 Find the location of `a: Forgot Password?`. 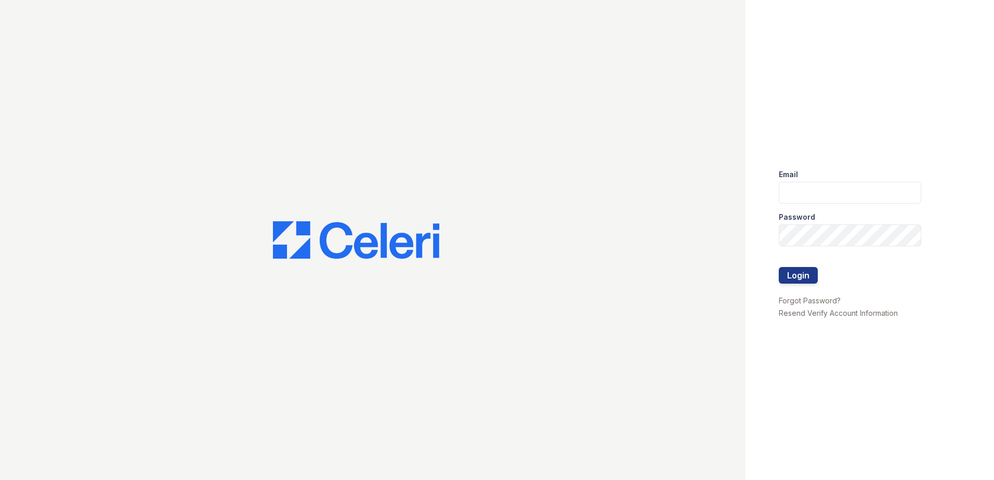

a: Forgot Password? is located at coordinates (809, 300).